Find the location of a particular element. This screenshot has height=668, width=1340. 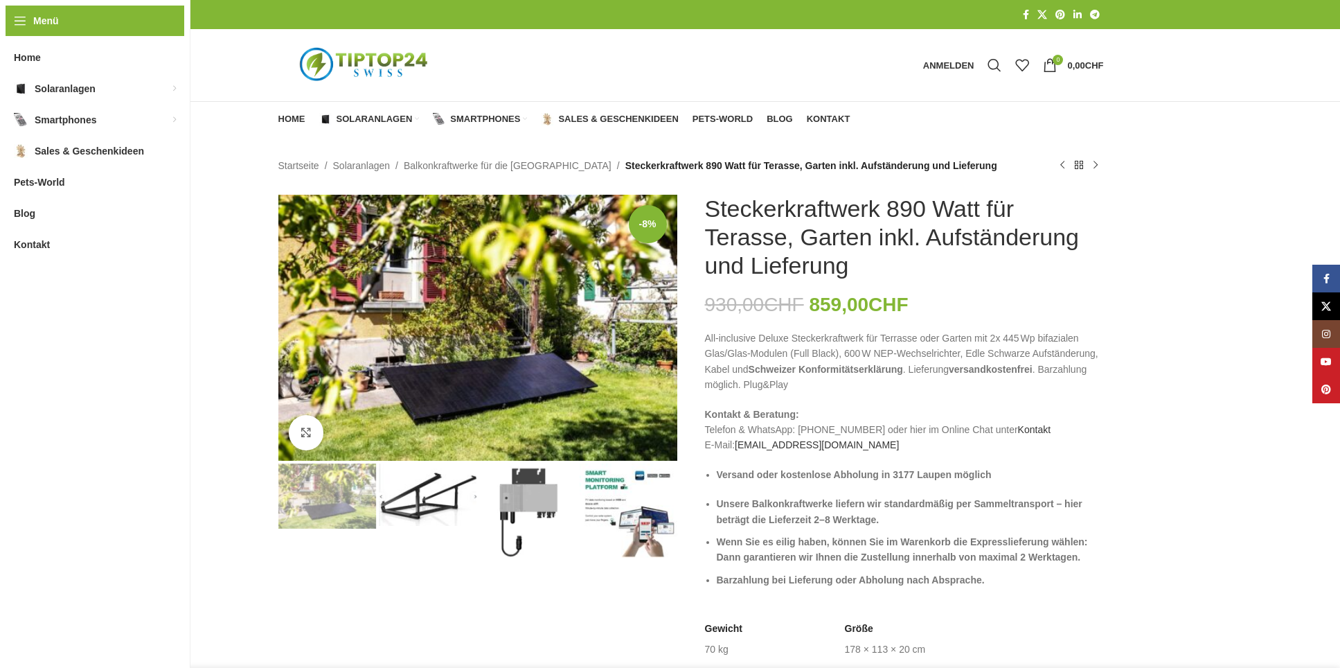

a: Blog is located at coordinates (780, 119).